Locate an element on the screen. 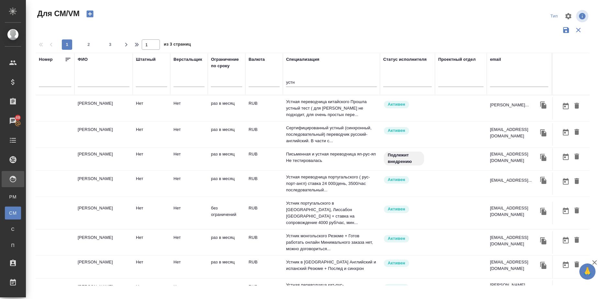  div: Статус исполнителя is located at coordinates (405, 60).